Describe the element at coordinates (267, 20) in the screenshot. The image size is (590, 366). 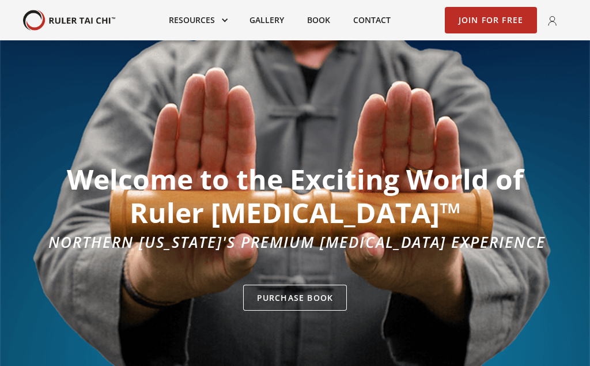
I see `a: Gallery` at that location.